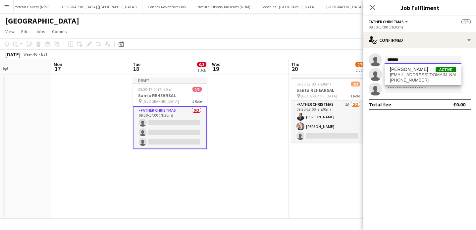 This screenshot has width=476, height=230. I want to click on span: Jobs, so click(40, 31).